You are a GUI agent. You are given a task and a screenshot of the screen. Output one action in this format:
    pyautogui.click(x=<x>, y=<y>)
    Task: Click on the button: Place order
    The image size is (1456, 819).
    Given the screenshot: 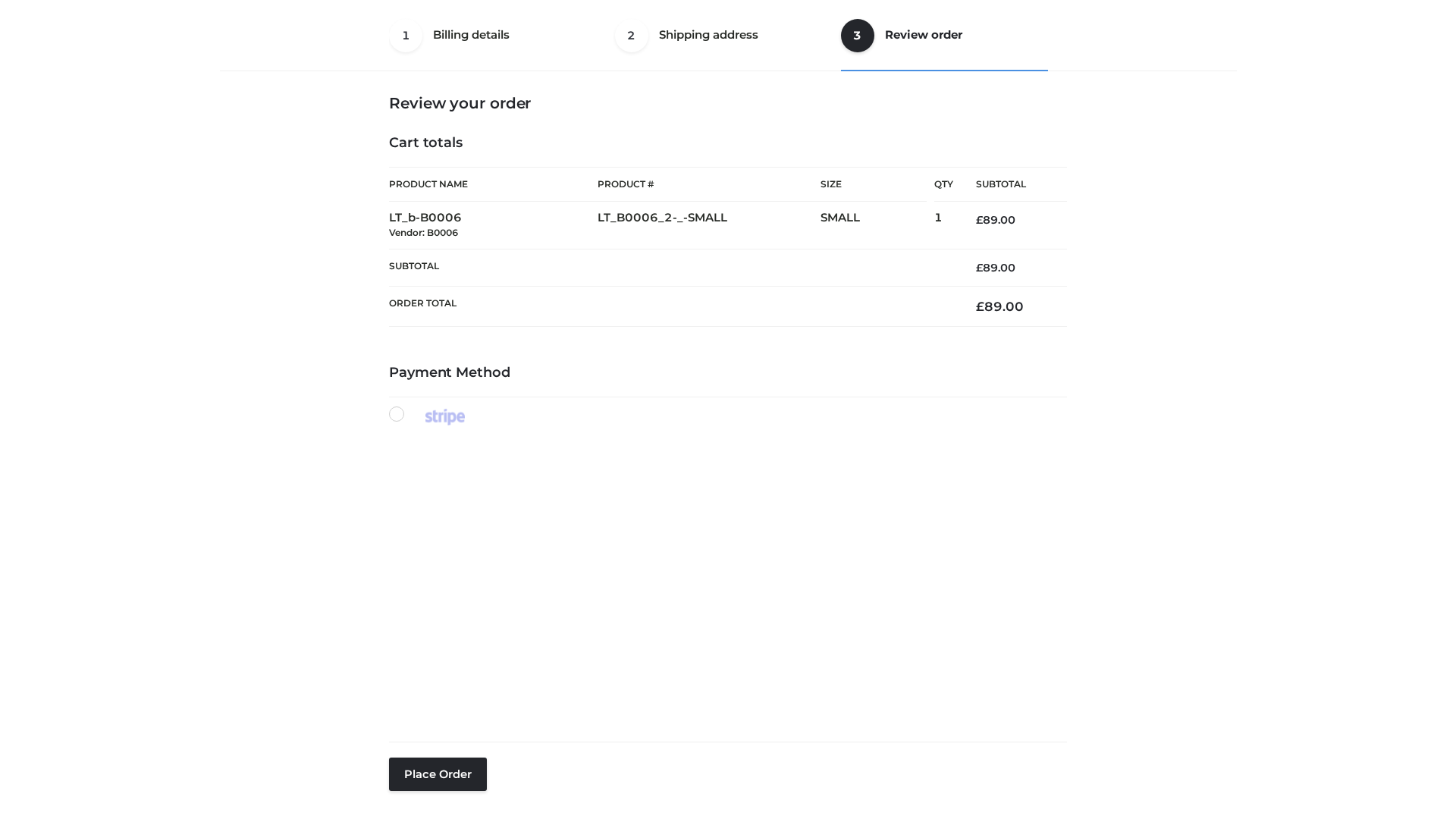 What is the action you would take?
    pyautogui.click(x=437, y=775)
    